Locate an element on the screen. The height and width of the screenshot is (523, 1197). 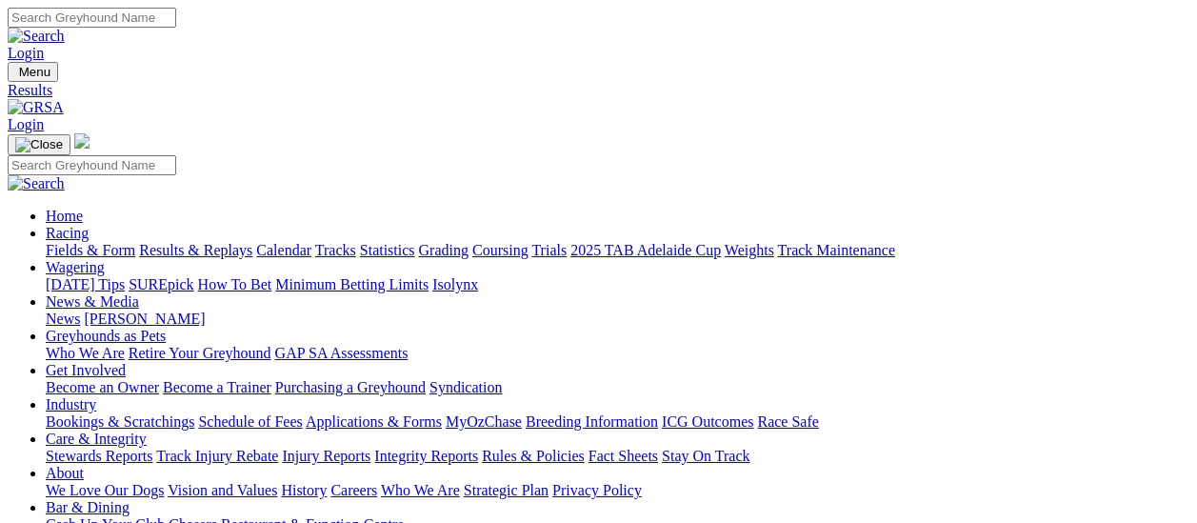
a: Results & Replays is located at coordinates (195, 250).